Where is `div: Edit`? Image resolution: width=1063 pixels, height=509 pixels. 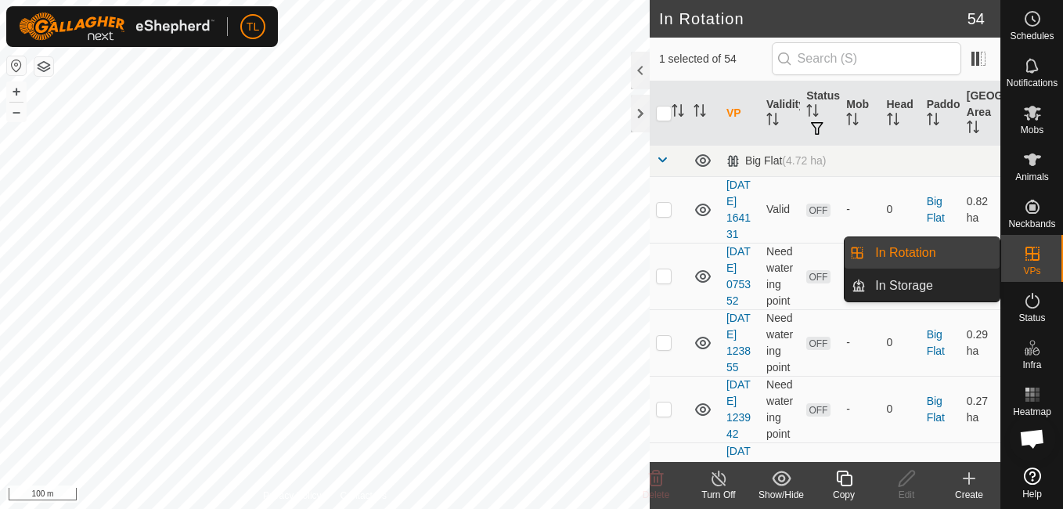
div: Edit is located at coordinates (906, 495).